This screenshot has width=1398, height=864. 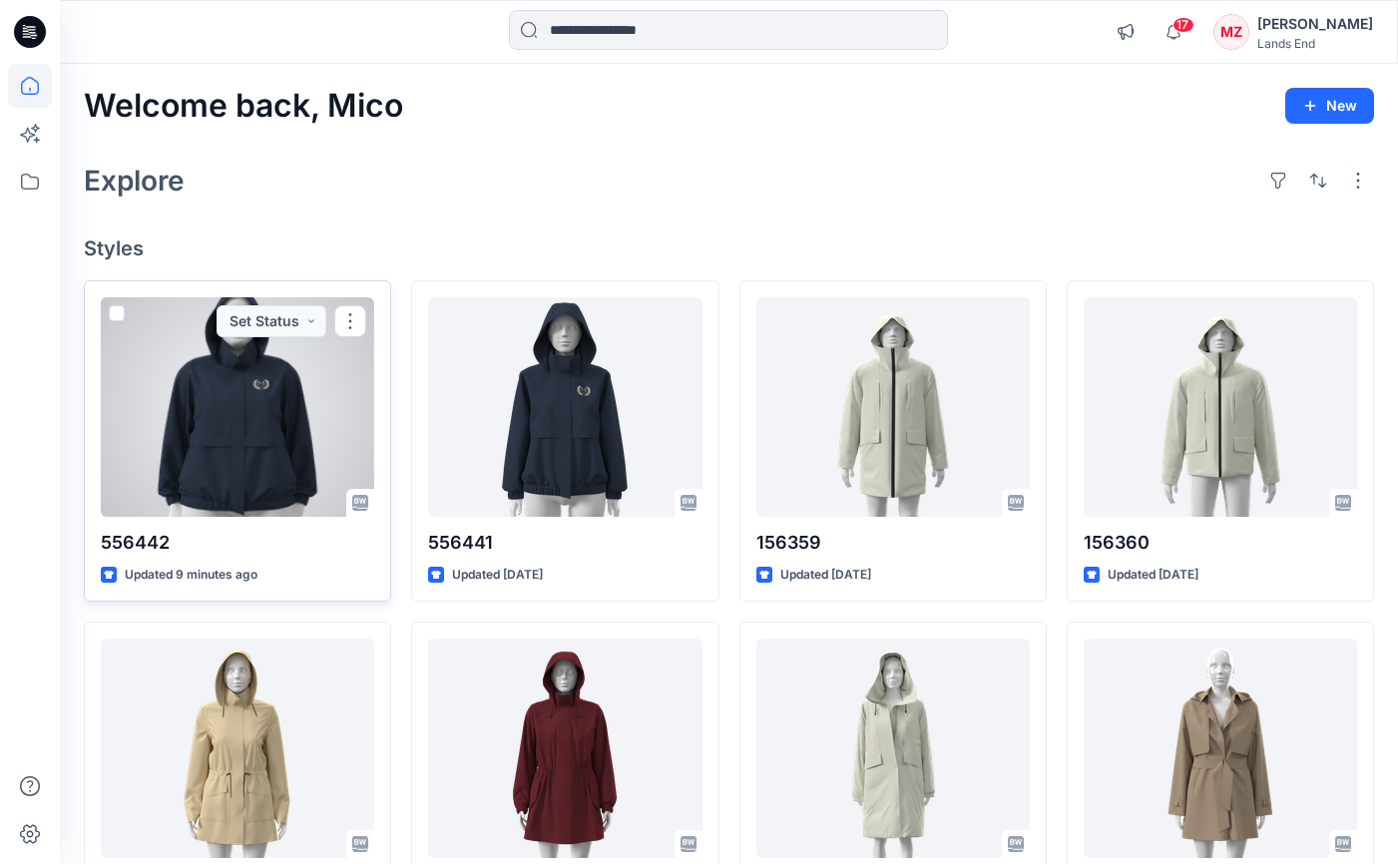 What do you see at coordinates (893, 749) in the screenshot?
I see `a: 156327 Updated` at bounding box center [893, 749].